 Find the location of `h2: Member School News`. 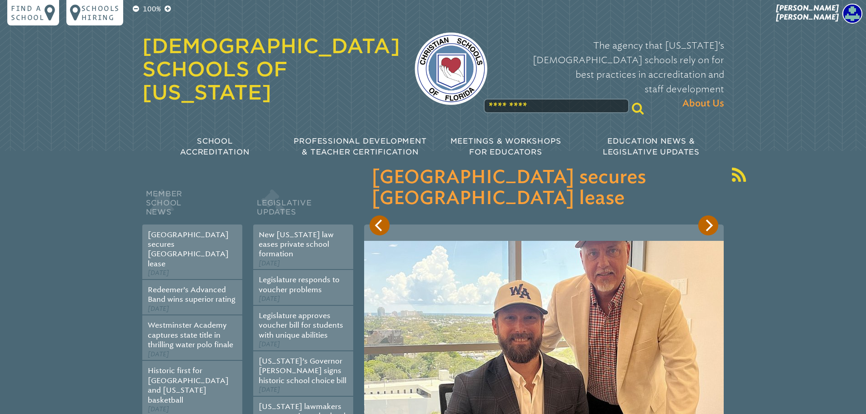

h2: Member School News is located at coordinates (192, 206).